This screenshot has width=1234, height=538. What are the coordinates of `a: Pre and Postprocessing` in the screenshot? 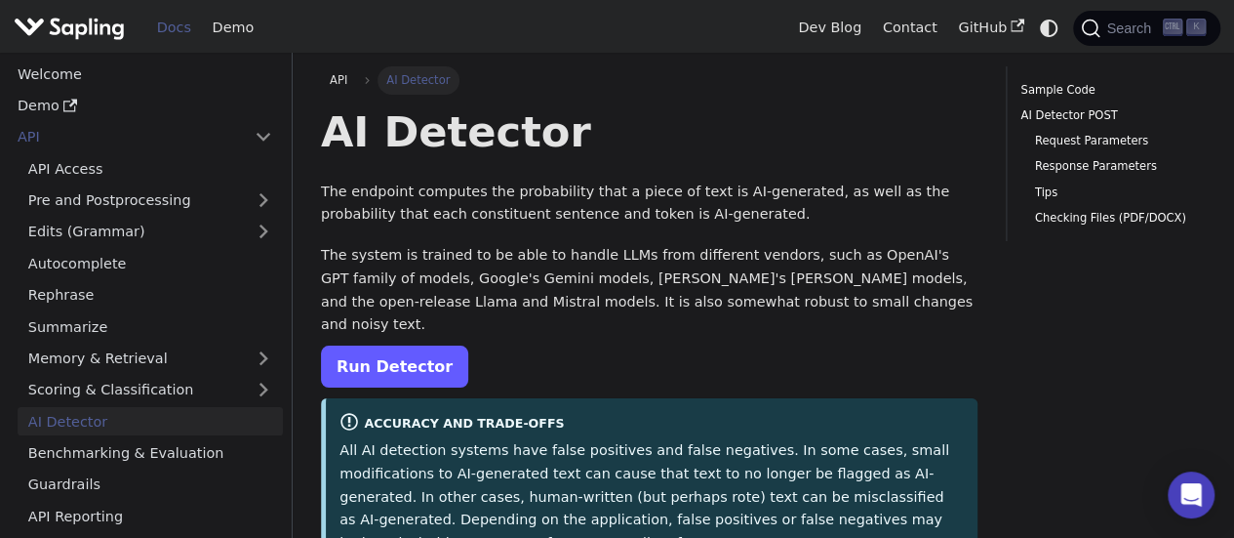 It's located at (150, 200).